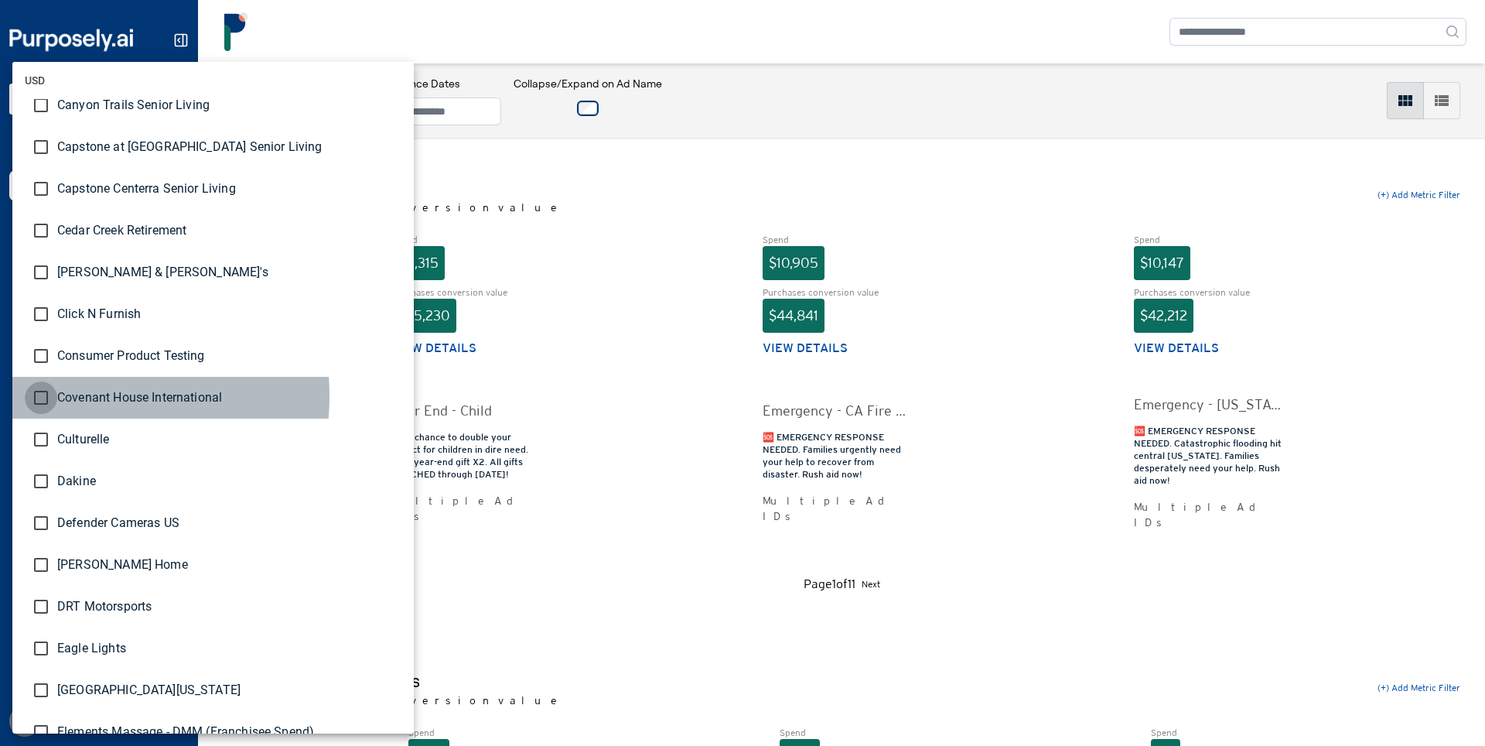  I want to click on span: Dakine, so click(229, 481).